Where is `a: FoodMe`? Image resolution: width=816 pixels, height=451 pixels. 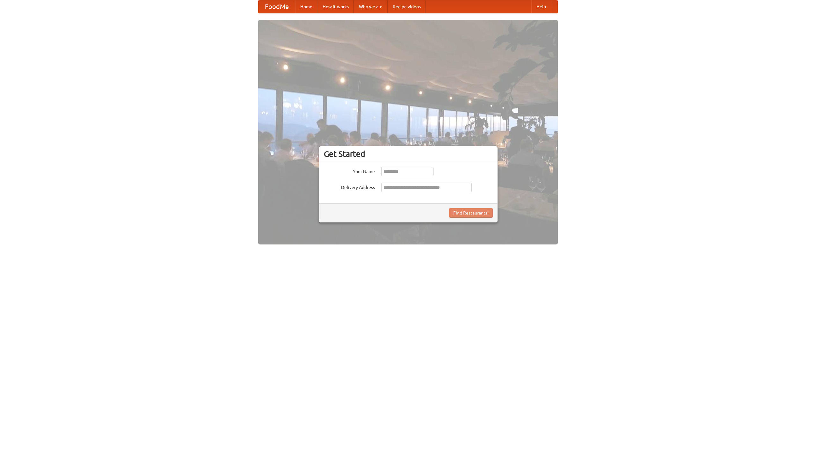
a: FoodMe is located at coordinates (277, 7).